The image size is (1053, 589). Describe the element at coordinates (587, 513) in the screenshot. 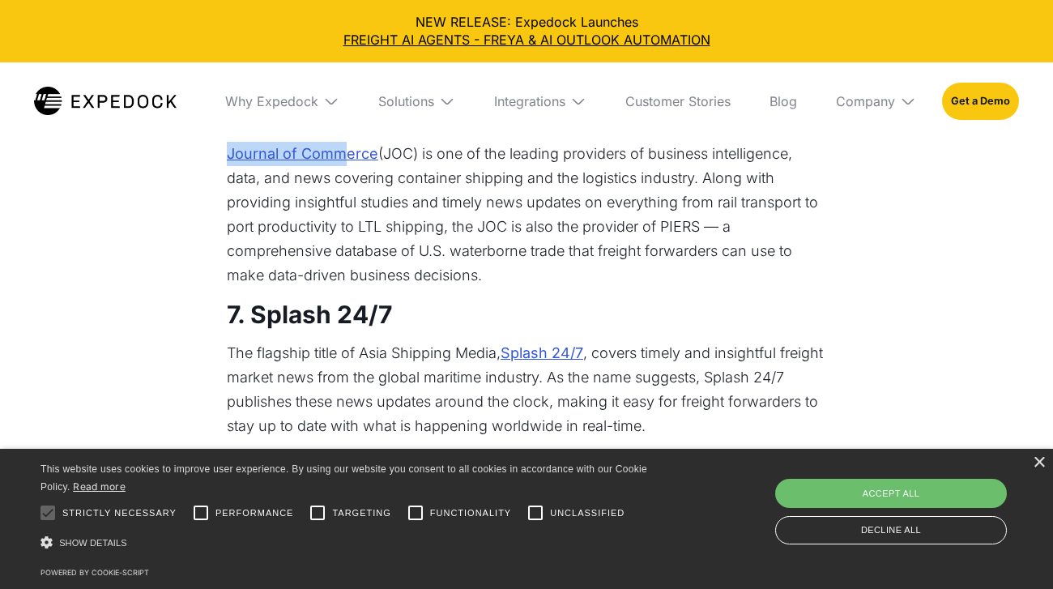

I see `span: Unclassified` at that location.